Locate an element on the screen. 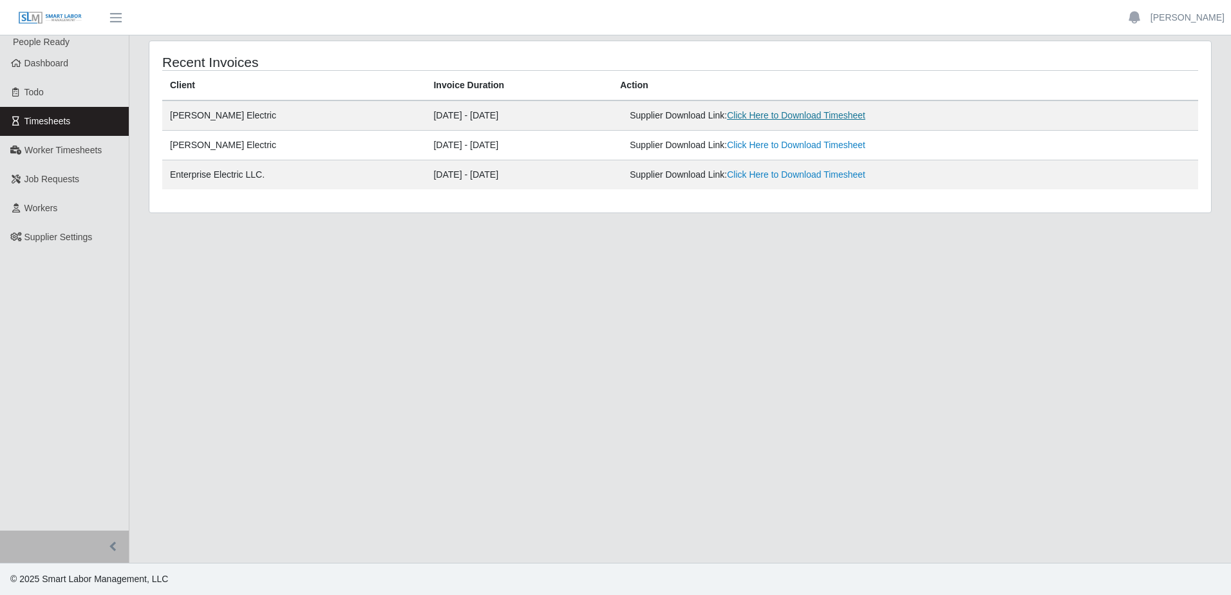 This screenshot has height=595, width=1231. span: Todo is located at coordinates (34, 92).